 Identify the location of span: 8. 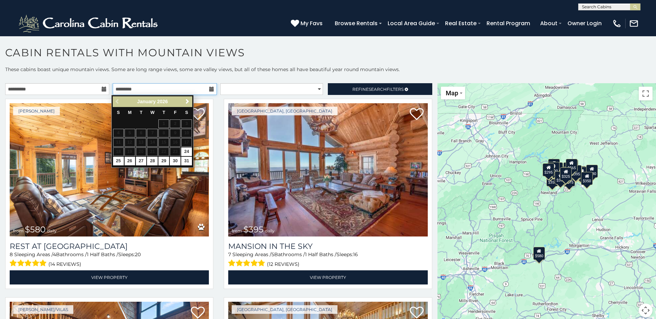
(11, 255).